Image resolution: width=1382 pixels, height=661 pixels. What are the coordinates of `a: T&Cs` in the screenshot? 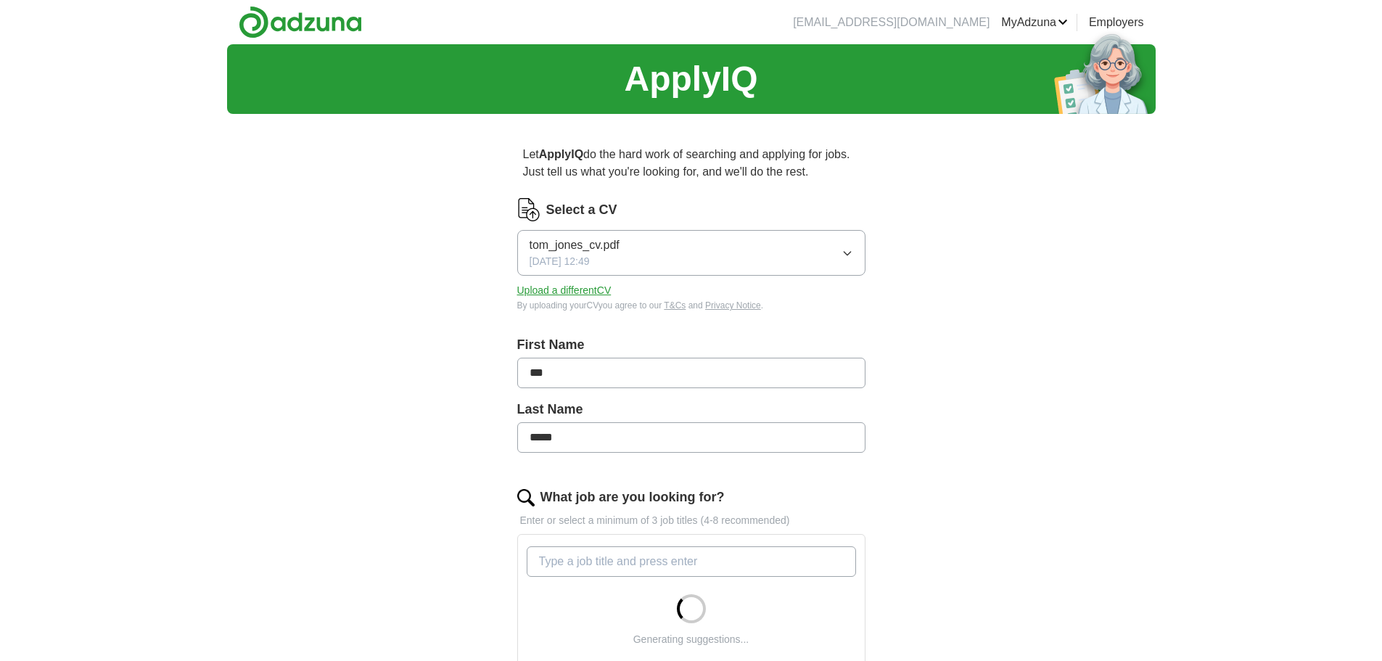 It's located at (675, 306).